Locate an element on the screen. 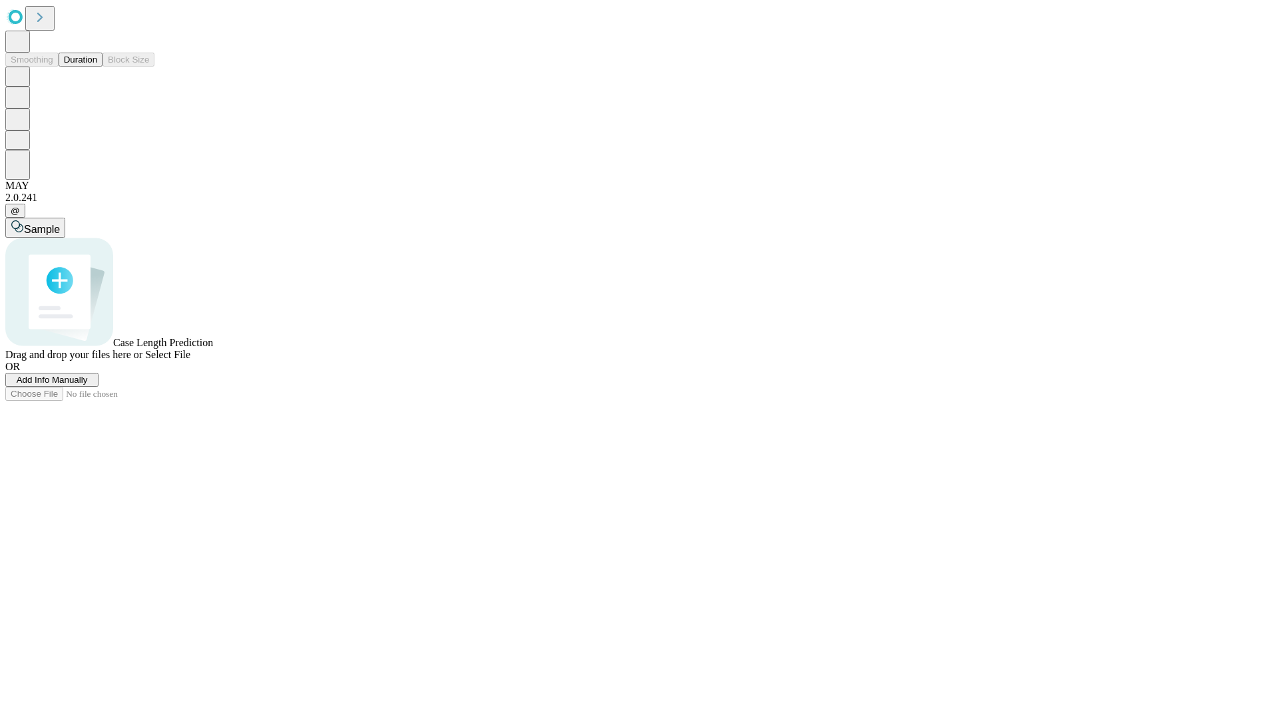 This screenshot has width=1278, height=719. span: Add Info Manually is located at coordinates (52, 379).